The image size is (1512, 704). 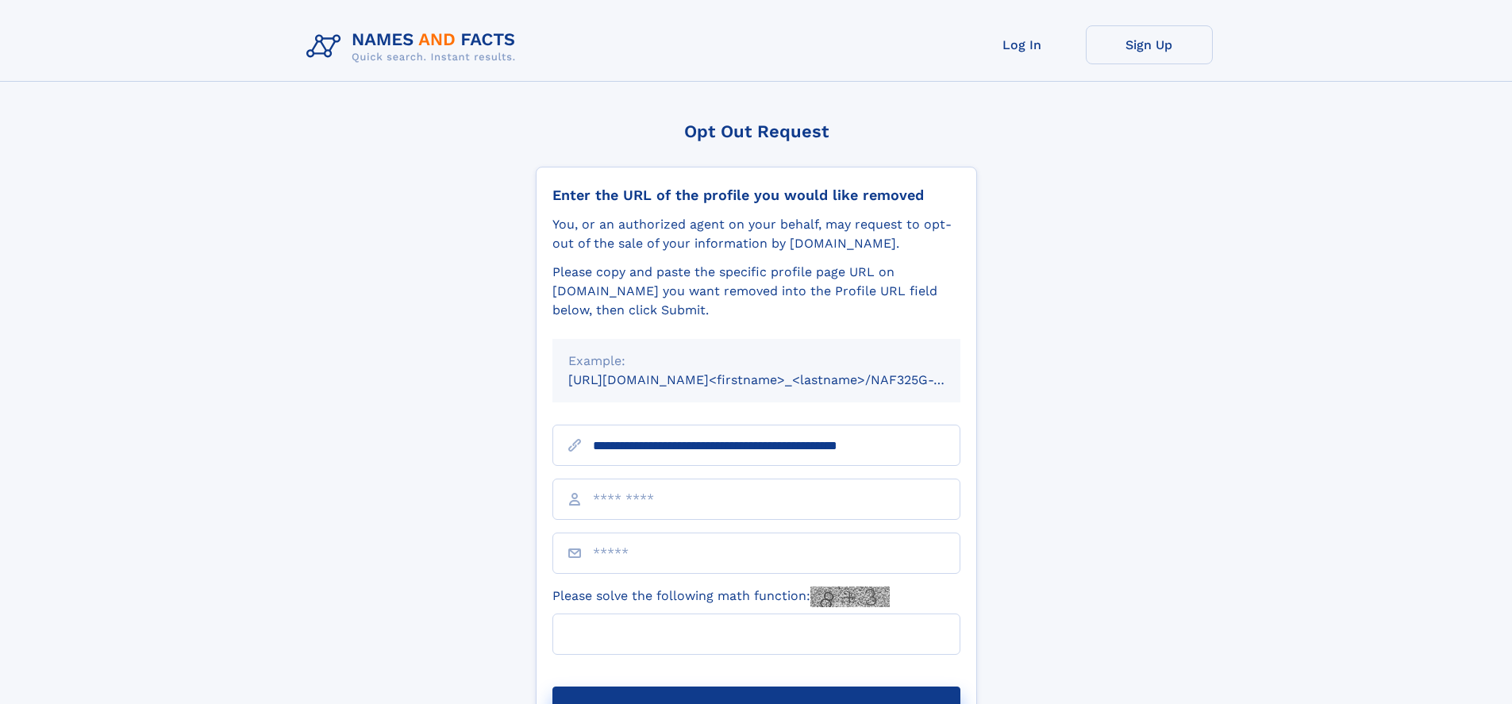 What do you see at coordinates (756, 361) in the screenshot?
I see `div: Example:` at bounding box center [756, 361].